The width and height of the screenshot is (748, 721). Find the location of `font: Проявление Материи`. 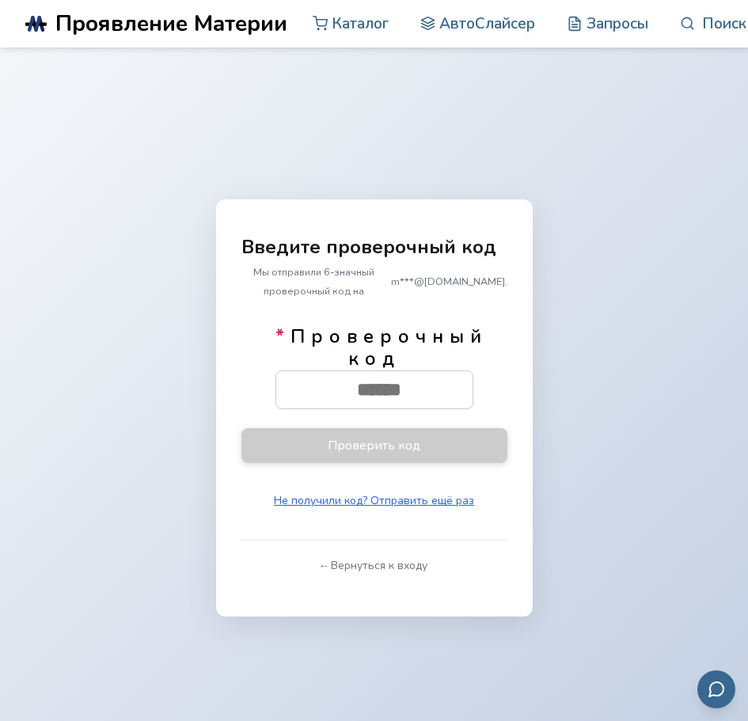

font: Проявление Материи is located at coordinates (171, 24).